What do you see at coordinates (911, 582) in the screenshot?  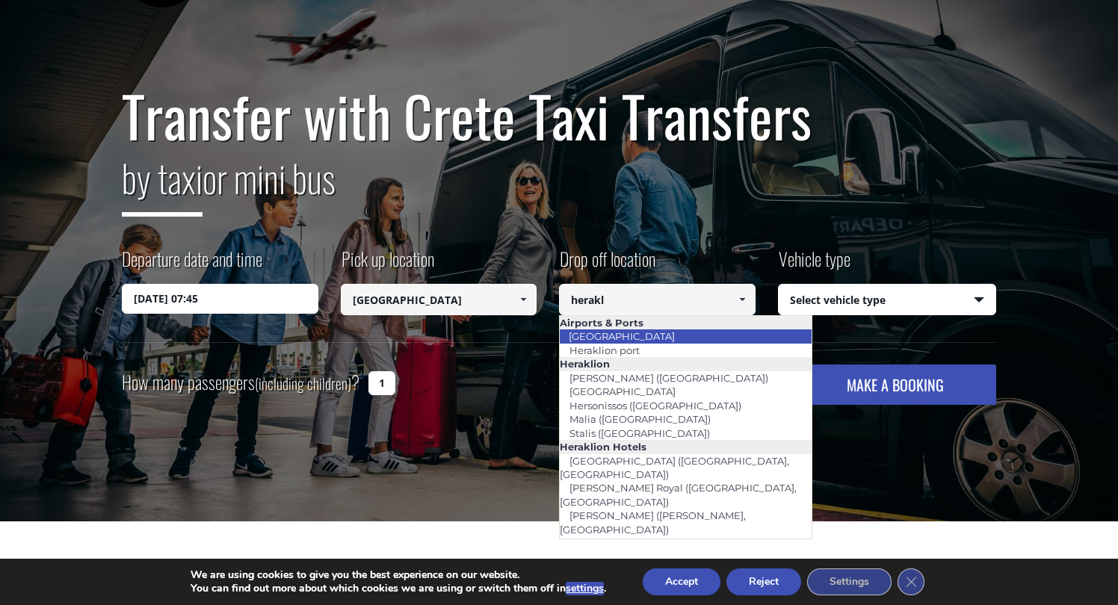 I see `button: Close GDPR Cookie Banner` at bounding box center [911, 582].